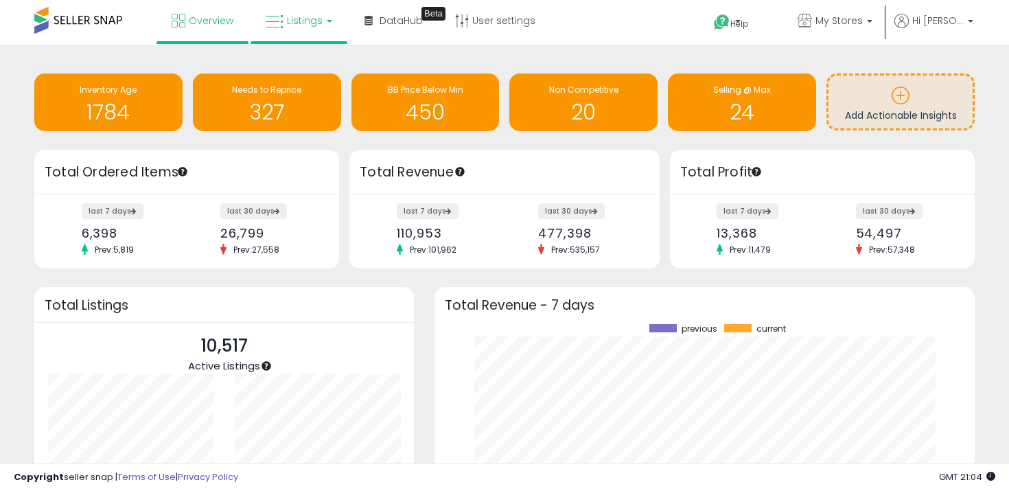  Describe the element at coordinates (704, 305) in the screenshot. I see `h3: Total Revenue - 7 days` at that location.